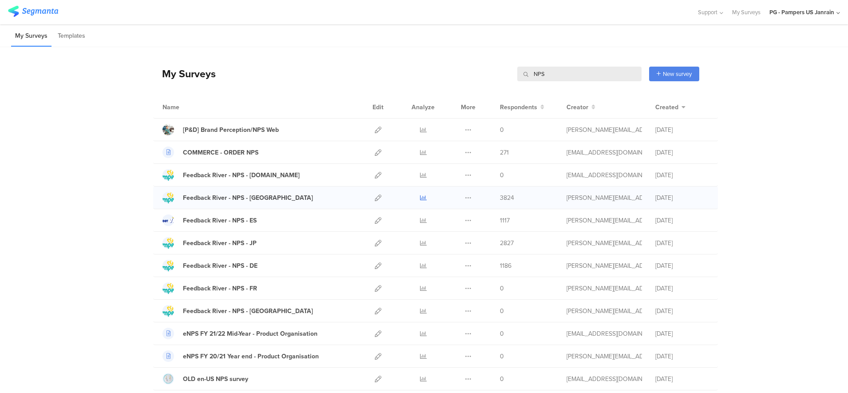 The width and height of the screenshot is (848, 393). What do you see at coordinates (231, 130) in the screenshot?
I see `div: [P&D] Brand Perception/NPS Web` at bounding box center [231, 130].